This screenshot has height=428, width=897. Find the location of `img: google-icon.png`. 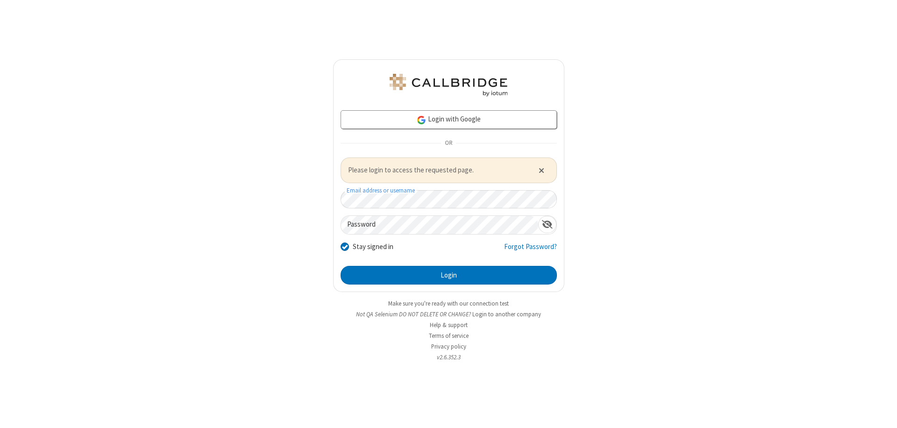

img: google-icon.png is located at coordinates (422, 120).